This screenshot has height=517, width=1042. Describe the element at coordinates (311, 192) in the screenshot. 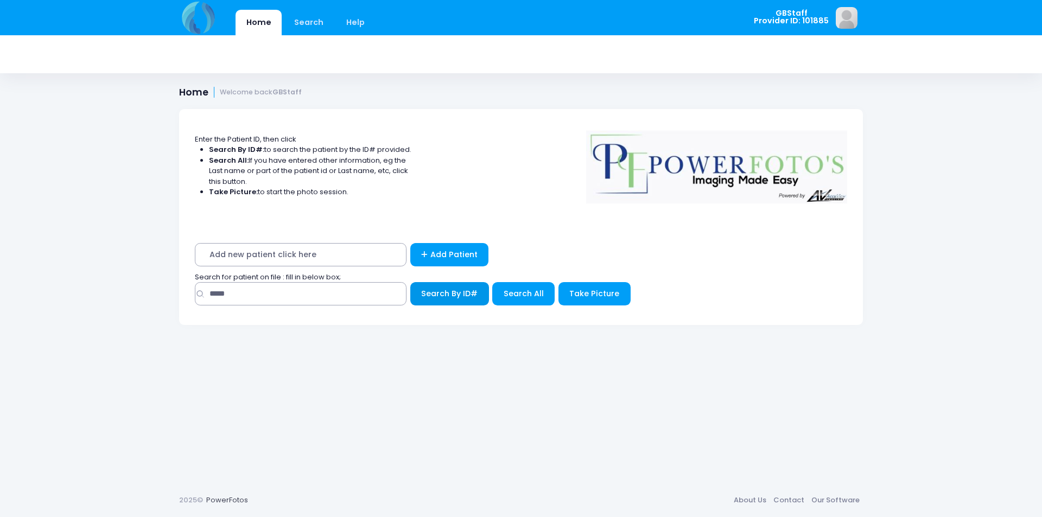

I see `li: to start the photo session.` at that location.